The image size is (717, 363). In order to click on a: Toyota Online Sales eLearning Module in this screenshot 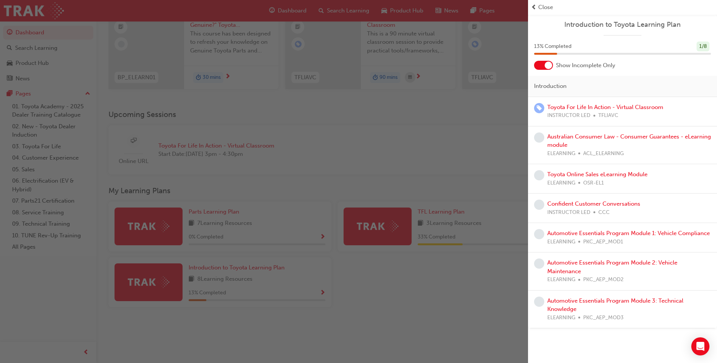, I will do `click(597, 175)`.